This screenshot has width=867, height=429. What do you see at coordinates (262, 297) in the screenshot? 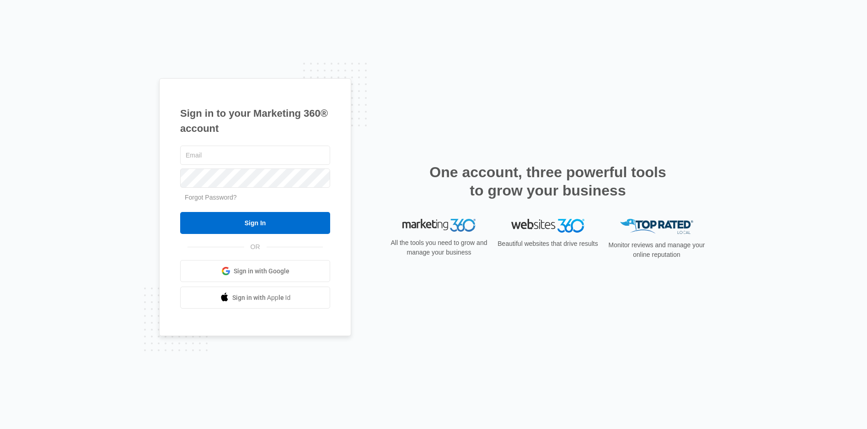
I see `span: Sign in with Apple Id` at bounding box center [262, 297].